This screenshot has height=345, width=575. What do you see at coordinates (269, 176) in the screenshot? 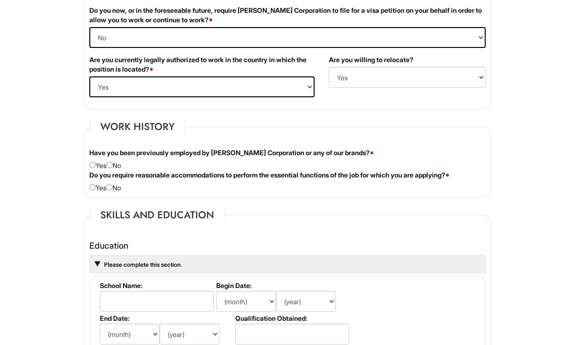
I see `label: Do you require reasonable accommodations to perform the essential functions of the job for which ...` at bounding box center [269, 176].